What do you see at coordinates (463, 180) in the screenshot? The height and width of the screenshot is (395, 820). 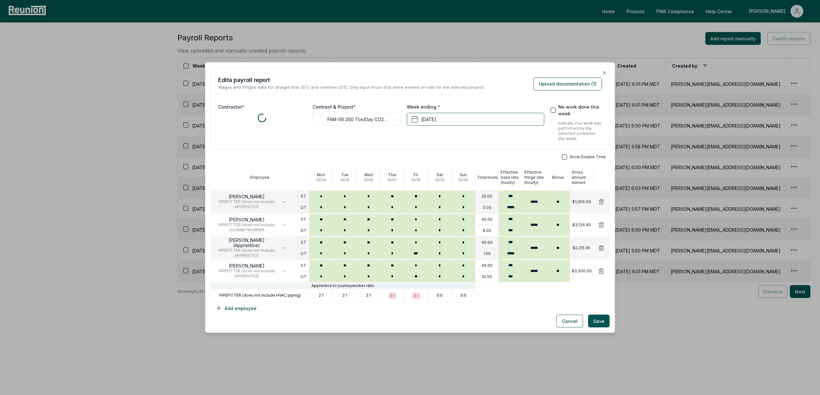 I see `p: 10 / 20` at bounding box center [463, 180].